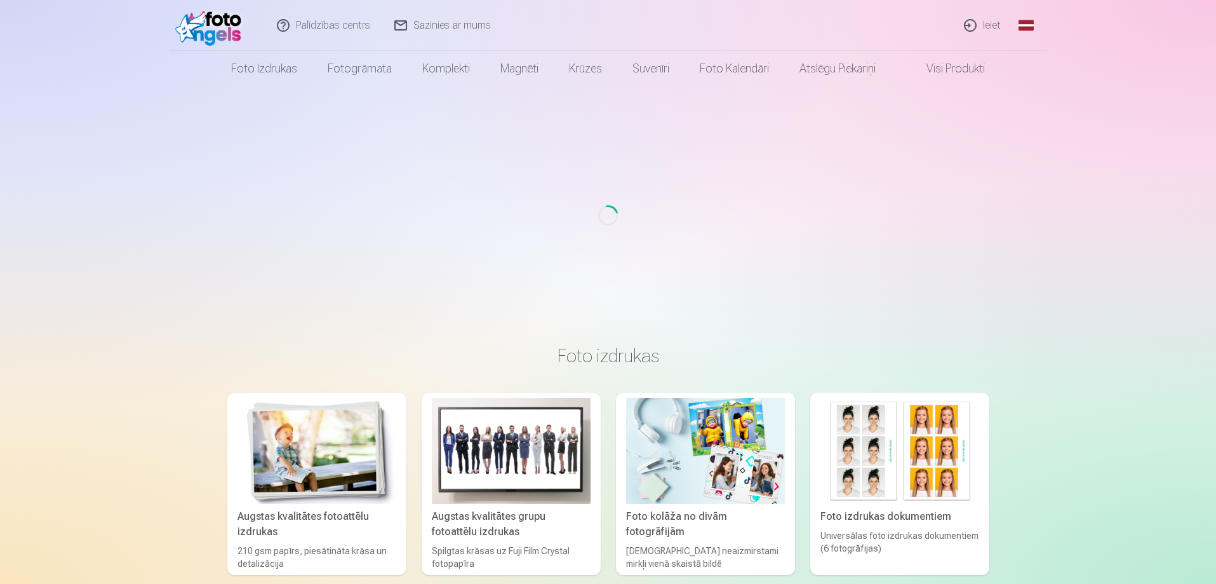  What do you see at coordinates (511, 450) in the screenshot?
I see `img: Augstas kvalitātes grupu fotoattēlu izdrukas` at bounding box center [511, 450].